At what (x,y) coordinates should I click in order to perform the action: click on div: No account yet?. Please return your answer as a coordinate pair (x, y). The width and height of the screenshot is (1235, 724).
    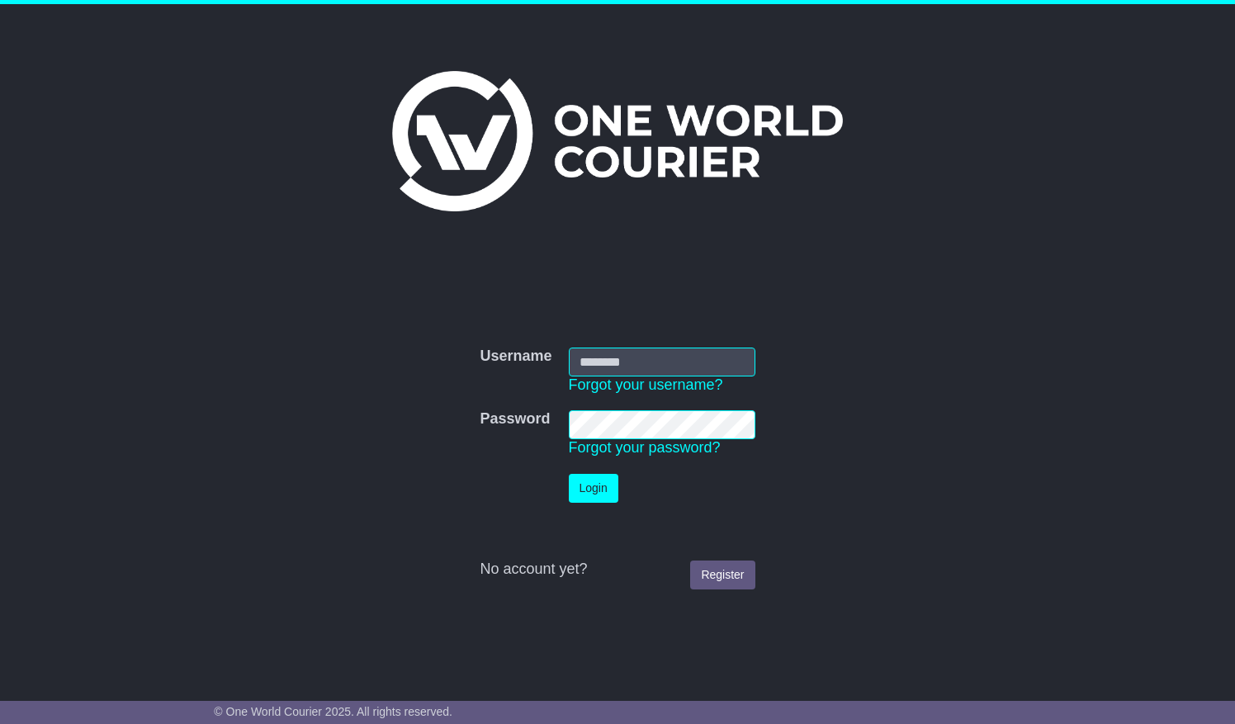
    Looking at the image, I should click on (617, 570).